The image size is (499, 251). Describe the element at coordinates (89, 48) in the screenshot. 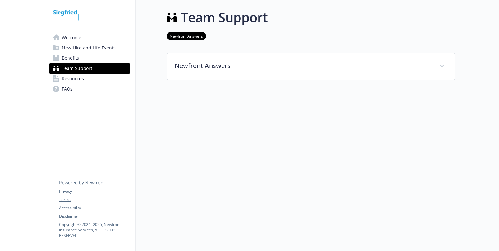

I see `span: New Hire and Life Events` at that location.